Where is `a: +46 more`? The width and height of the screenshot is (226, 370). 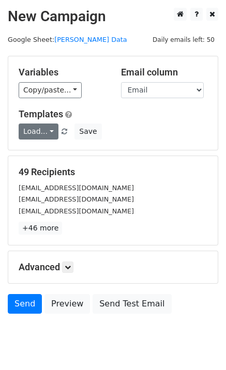
a: +46 more is located at coordinates (40, 228).